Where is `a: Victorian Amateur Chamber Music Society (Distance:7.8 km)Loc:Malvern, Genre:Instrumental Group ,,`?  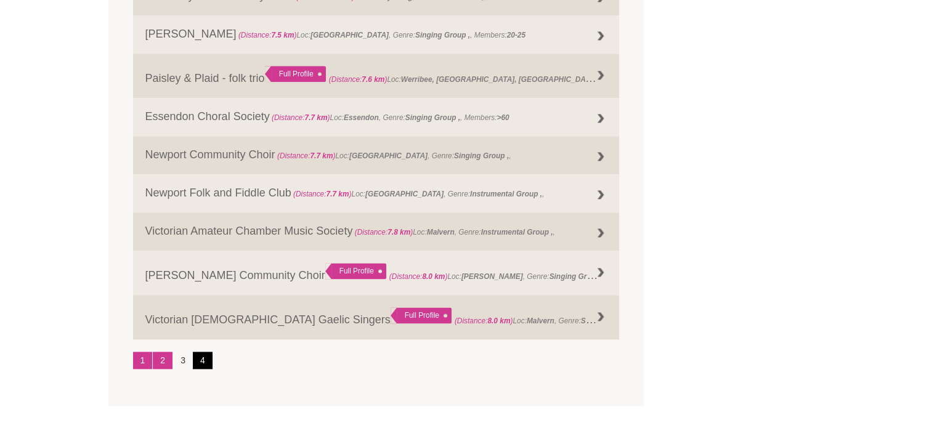
a: Victorian Amateur Chamber Music Society (Distance:7.8 km)Loc:Malvern, Genre:Instrumental Group ,, is located at coordinates (377, 232).